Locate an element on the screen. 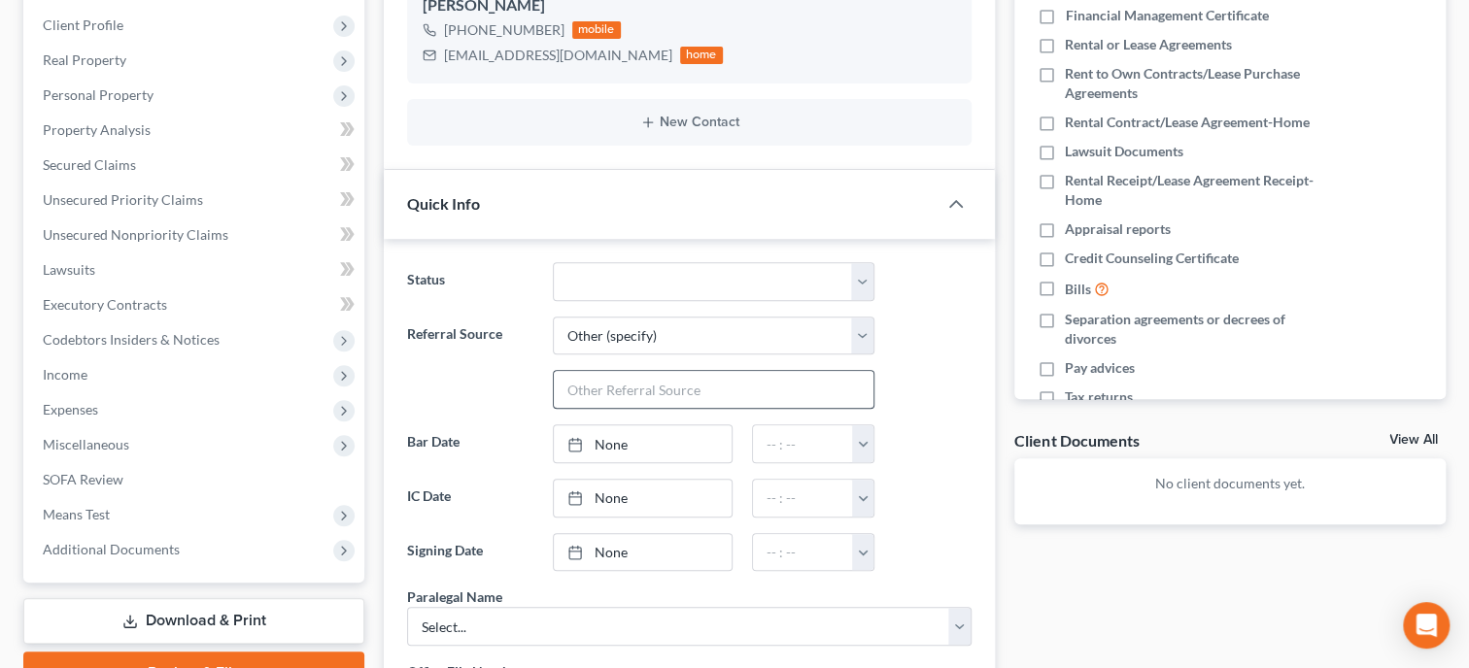 The height and width of the screenshot is (668, 1469). a: Property Analysis is located at coordinates (195, 130).